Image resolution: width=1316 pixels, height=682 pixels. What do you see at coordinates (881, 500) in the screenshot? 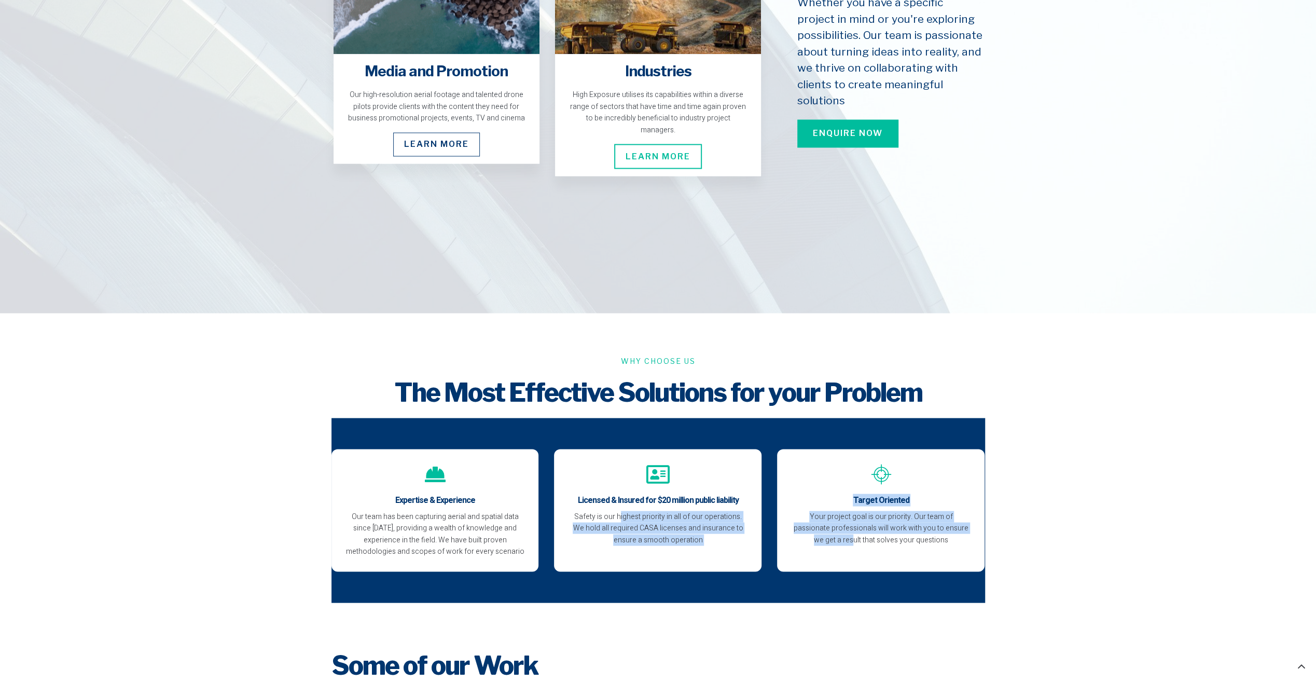
I see `h3: Target Oriented` at bounding box center [881, 500].